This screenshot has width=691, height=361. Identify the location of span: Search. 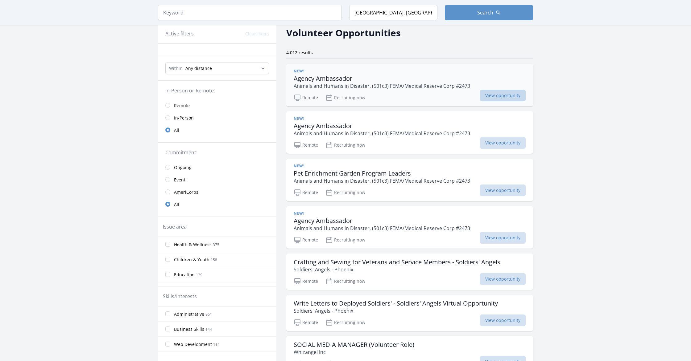
(485, 13).